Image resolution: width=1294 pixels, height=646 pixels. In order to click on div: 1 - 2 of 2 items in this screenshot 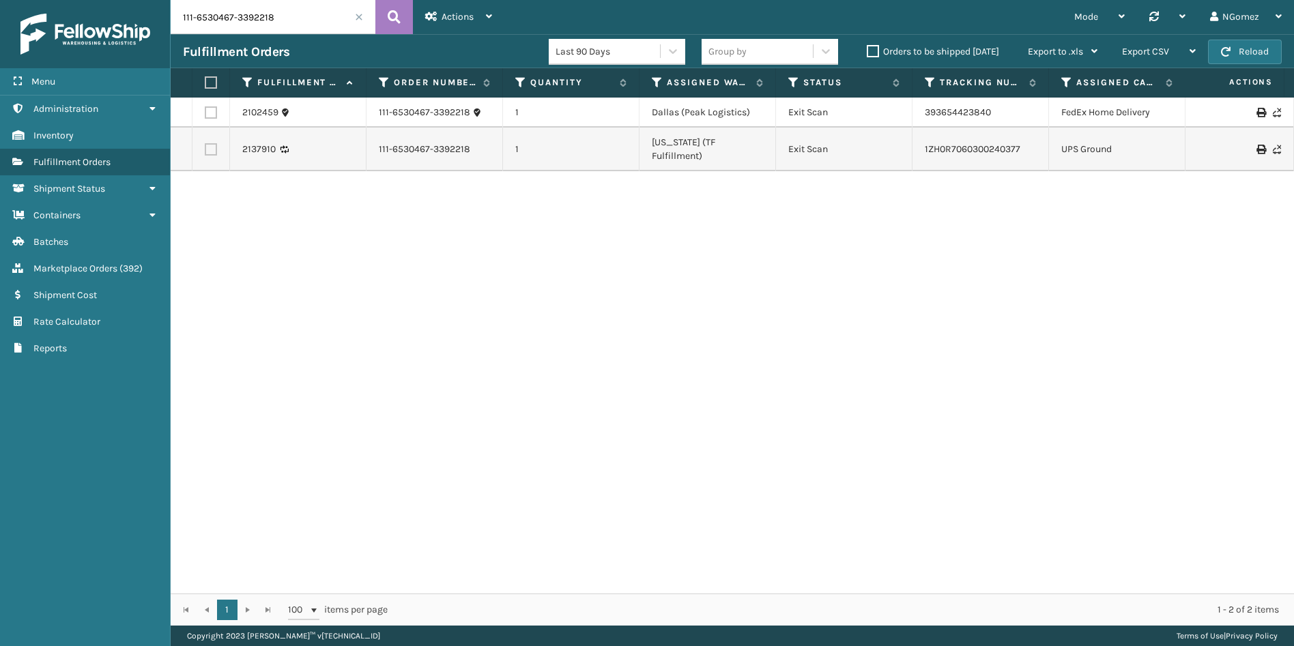, I will do `click(843, 610)`.